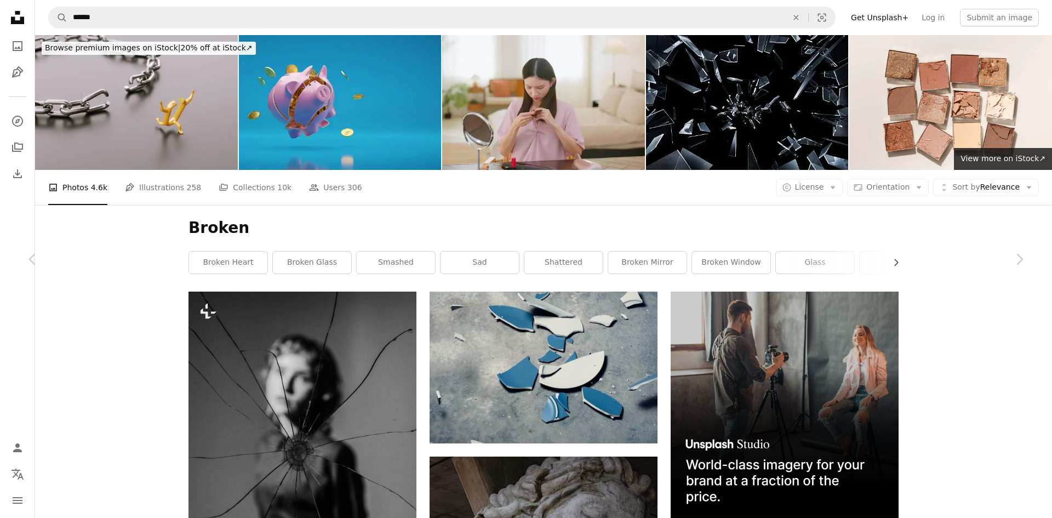 The image size is (1052, 518). I want to click on a: top view photography of broken ceramic plate, so click(544, 367).